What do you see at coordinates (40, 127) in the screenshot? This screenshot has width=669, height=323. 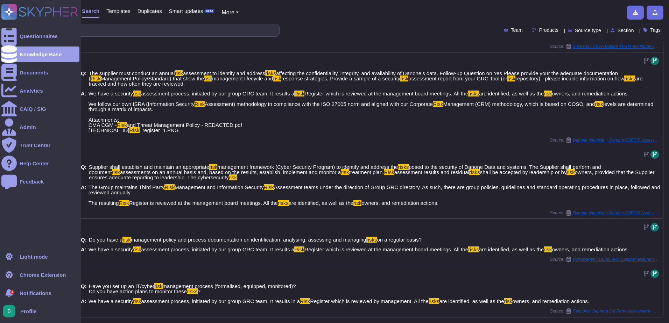 I see `a: Admin` at bounding box center [40, 127].